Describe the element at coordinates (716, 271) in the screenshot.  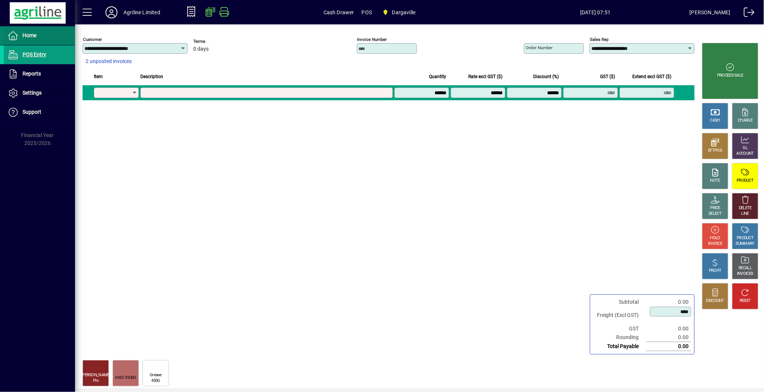
I see `div: PROFIT` at that location.